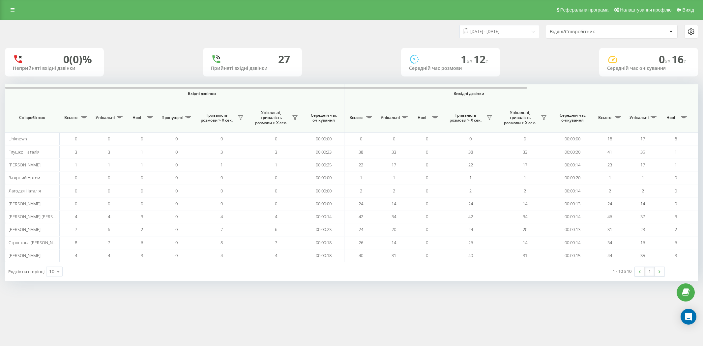 The image size is (703, 346). I want to click on span: 23, so click(642, 229).